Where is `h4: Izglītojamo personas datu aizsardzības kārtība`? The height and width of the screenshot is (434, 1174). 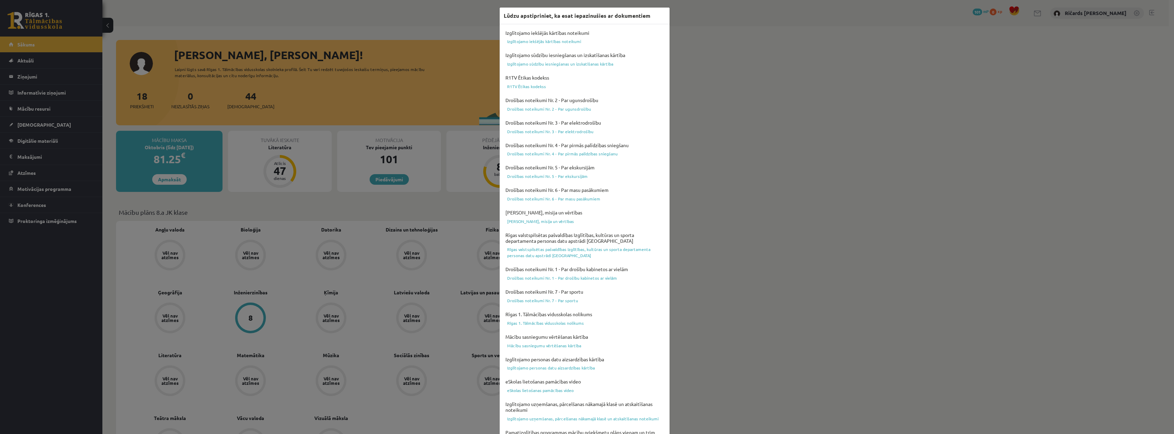 h4: Izglītojamo personas datu aizsardzības kārtība is located at coordinates (584, 359).